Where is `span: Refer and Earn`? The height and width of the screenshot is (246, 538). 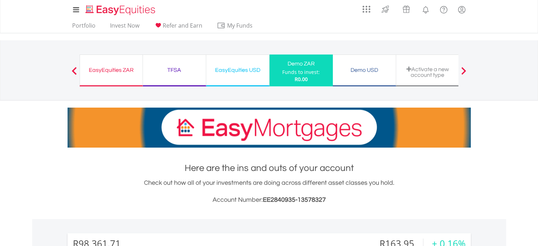 span: Refer and Earn is located at coordinates (183, 25).